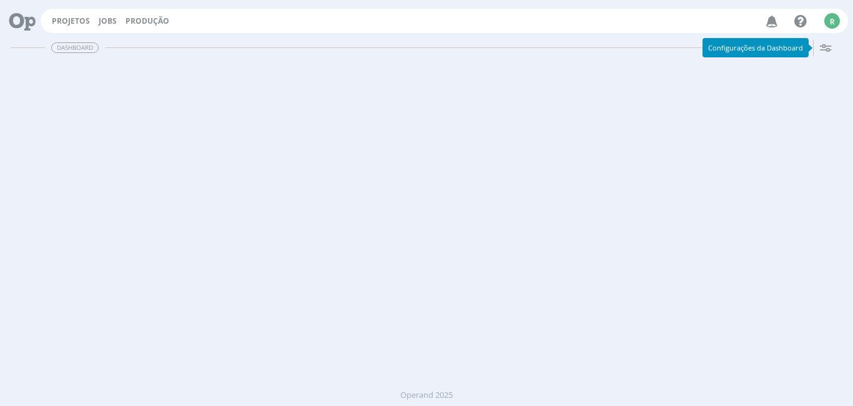  Describe the element at coordinates (71, 21) in the screenshot. I see `a: Projetos` at that location.